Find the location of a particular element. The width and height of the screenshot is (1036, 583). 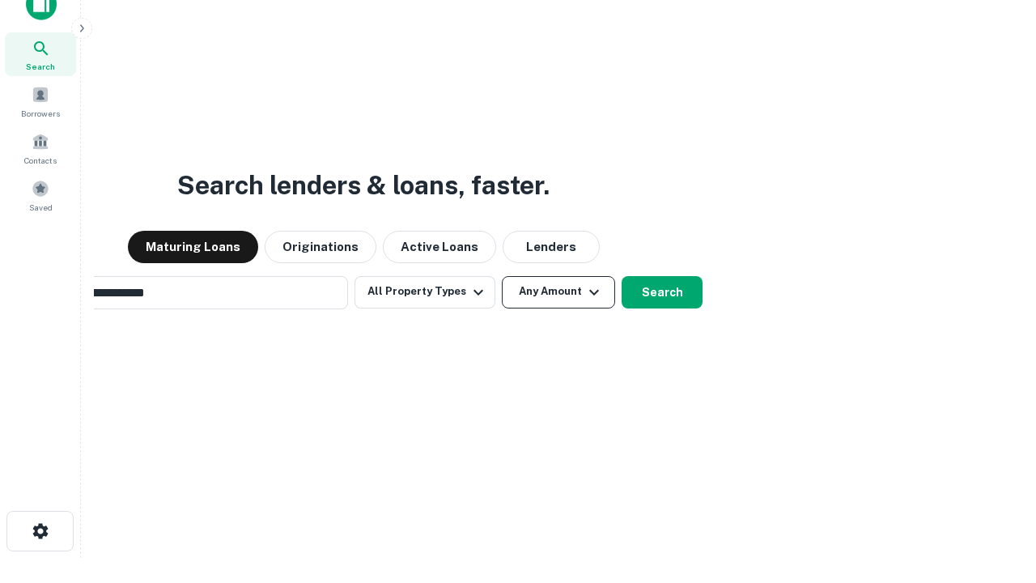

button: Active Loans is located at coordinates (440, 247).